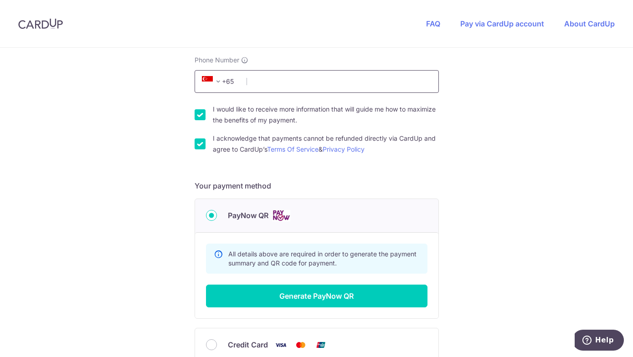 The width and height of the screenshot is (633, 357). What do you see at coordinates (317, 216) in the screenshot?
I see `div: PayNow QR Cards logo` at bounding box center [317, 216].